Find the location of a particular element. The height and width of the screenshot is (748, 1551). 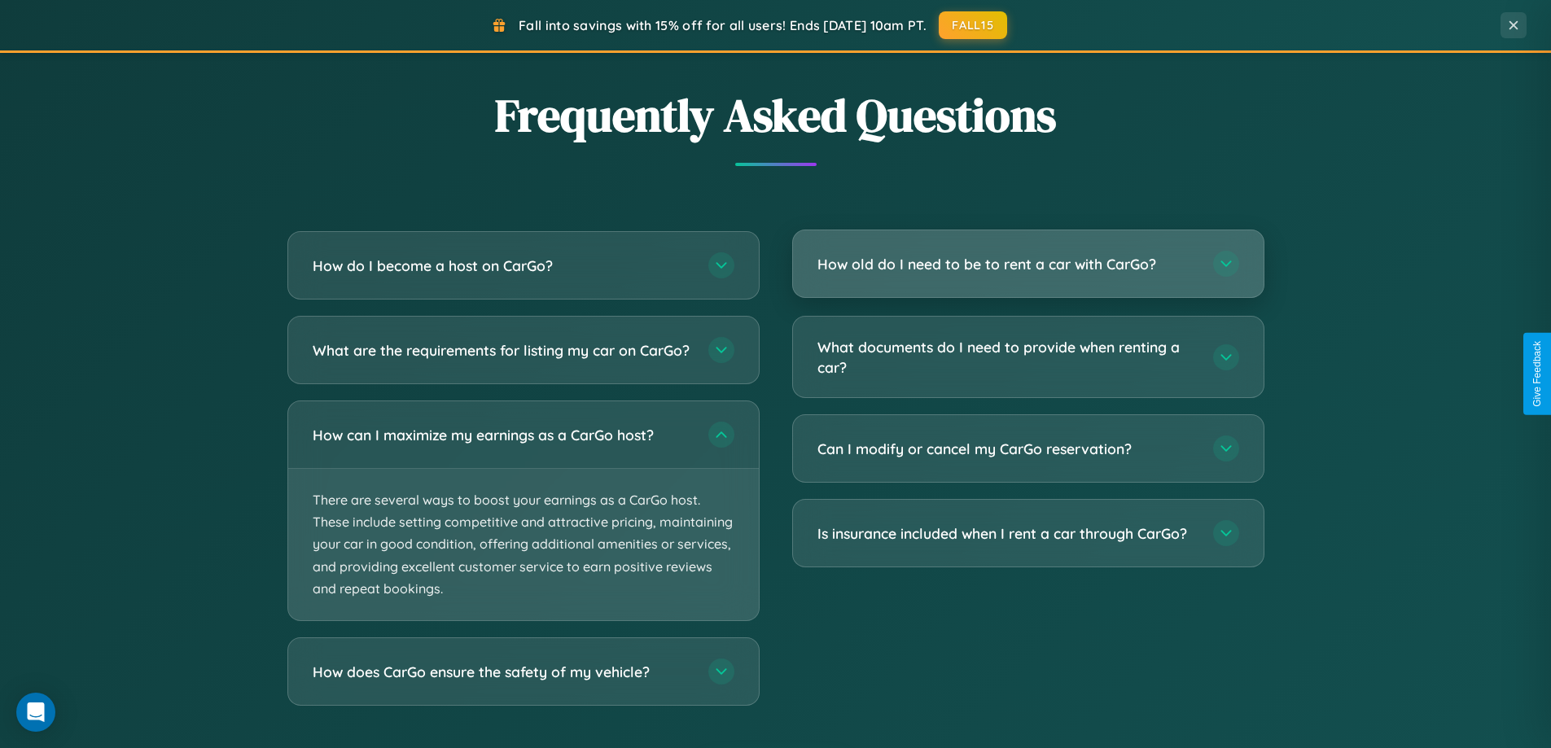

h3: How do I become a host on CarGo? is located at coordinates (502, 265).